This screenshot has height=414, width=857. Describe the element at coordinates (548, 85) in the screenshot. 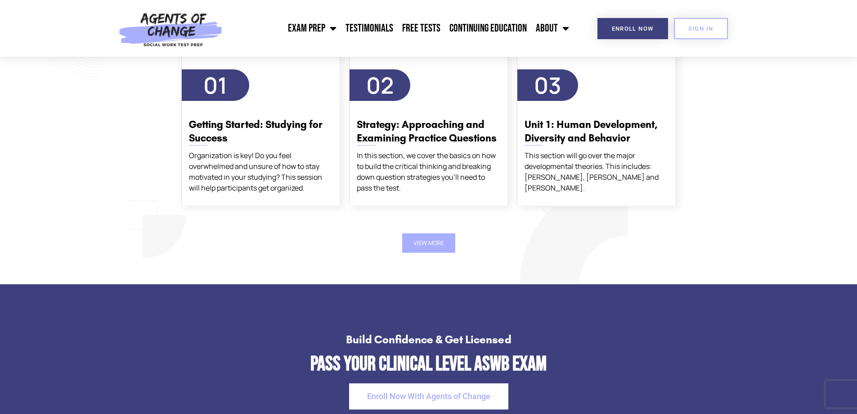

I see `span: 03` at that location.